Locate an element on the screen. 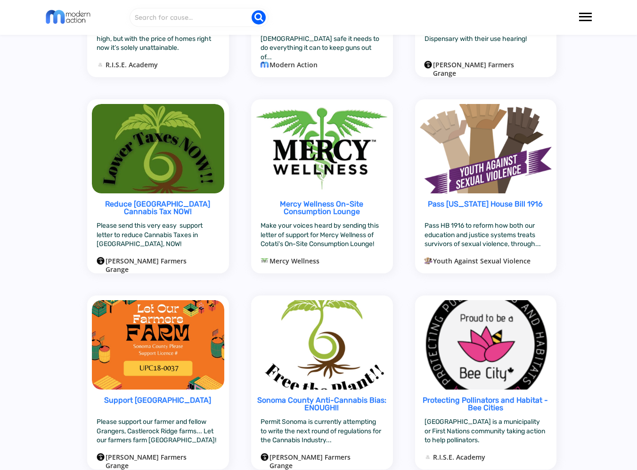 This screenshot has width=637, height=470. div: Modern Action is located at coordinates (321, 65).